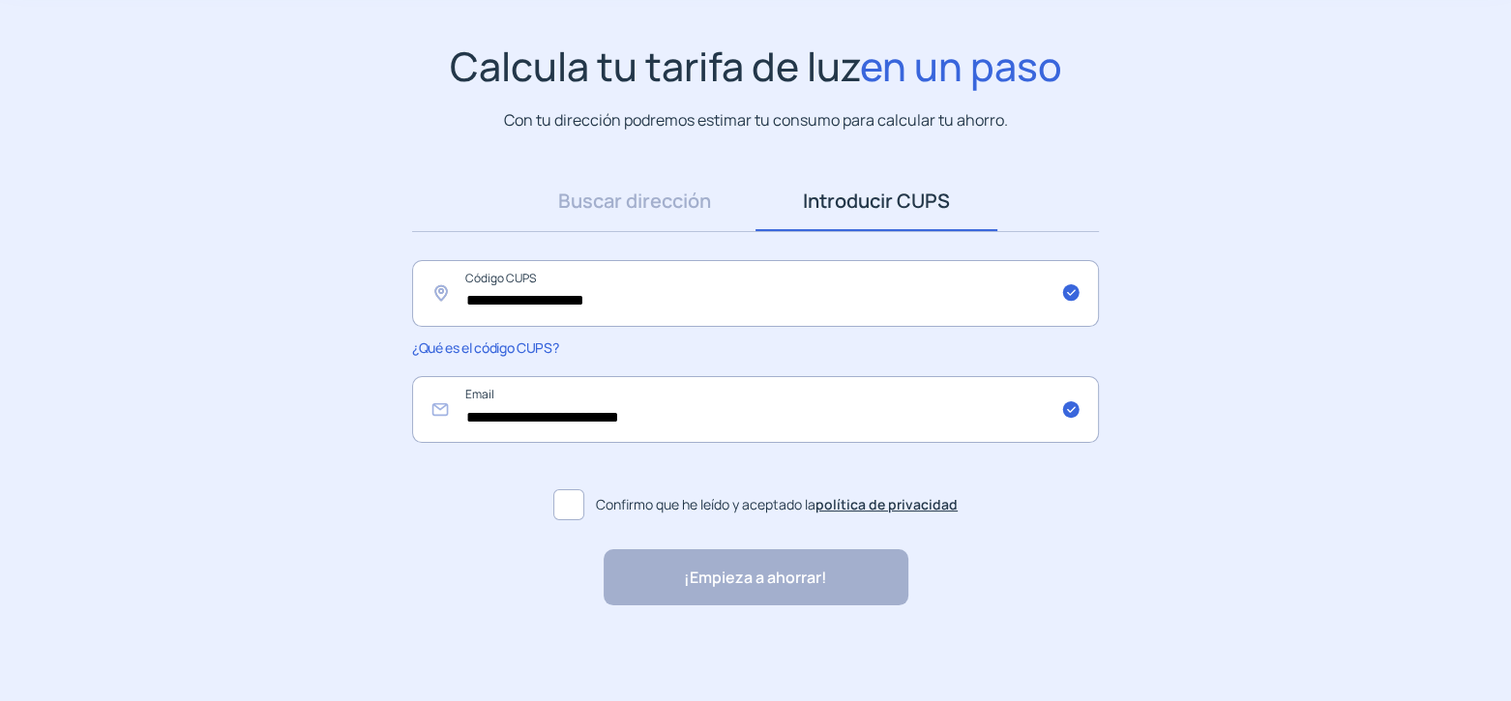 This screenshot has width=1511, height=701. What do you see at coordinates (961, 66) in the screenshot?
I see `span: en un paso` at bounding box center [961, 66].